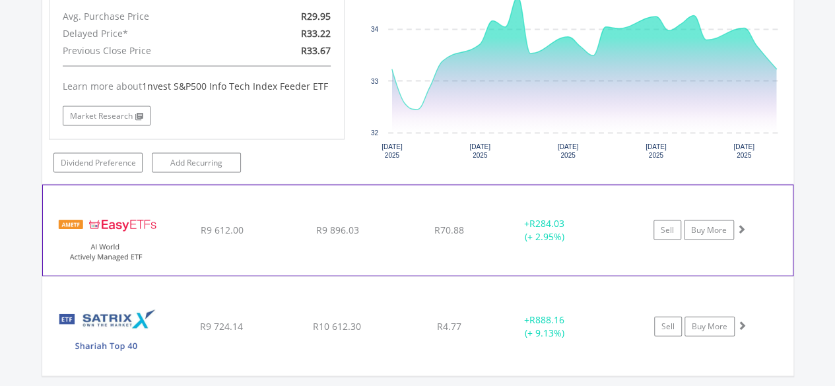  What do you see at coordinates (98, 163) in the screenshot?
I see `a: Dividend Preference` at bounding box center [98, 163].